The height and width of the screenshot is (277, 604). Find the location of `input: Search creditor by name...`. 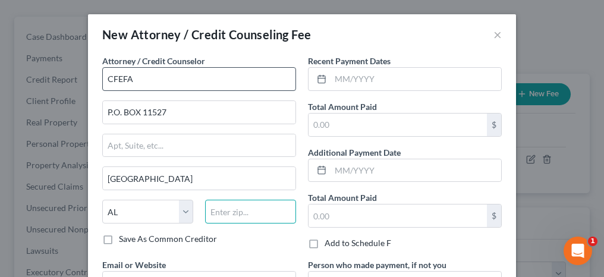

input: Search creditor by name... is located at coordinates (199, 79).